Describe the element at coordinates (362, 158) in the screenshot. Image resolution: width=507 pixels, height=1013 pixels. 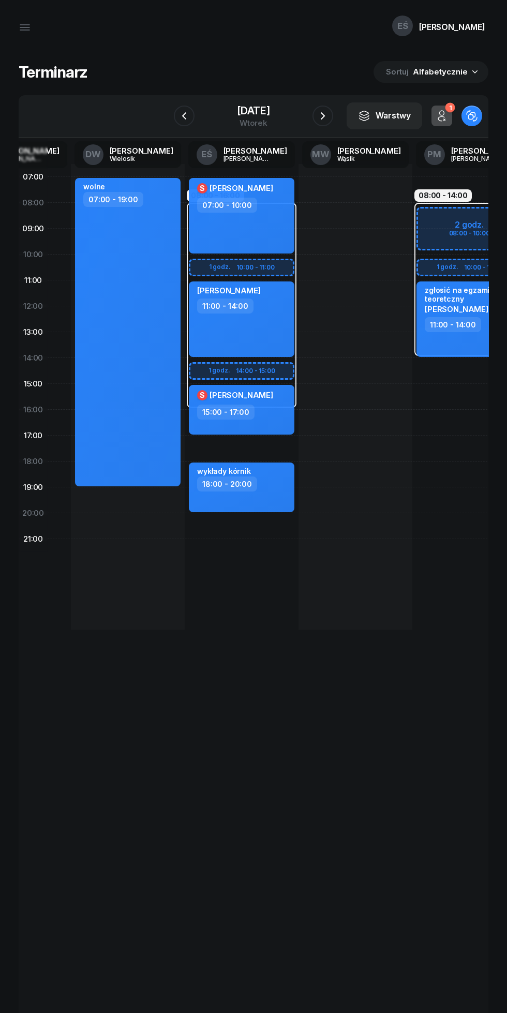
I see `div: Wąsik` at that location.